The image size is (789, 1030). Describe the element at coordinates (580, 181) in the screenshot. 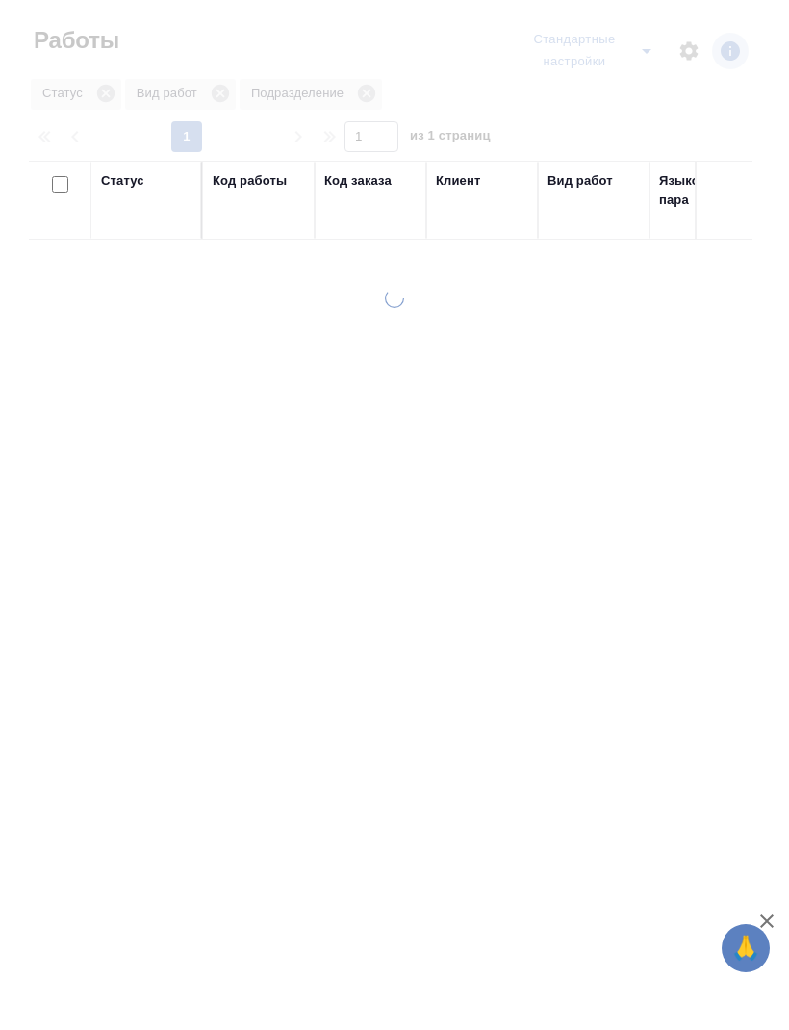

I see `div: Вид работ` at that location.